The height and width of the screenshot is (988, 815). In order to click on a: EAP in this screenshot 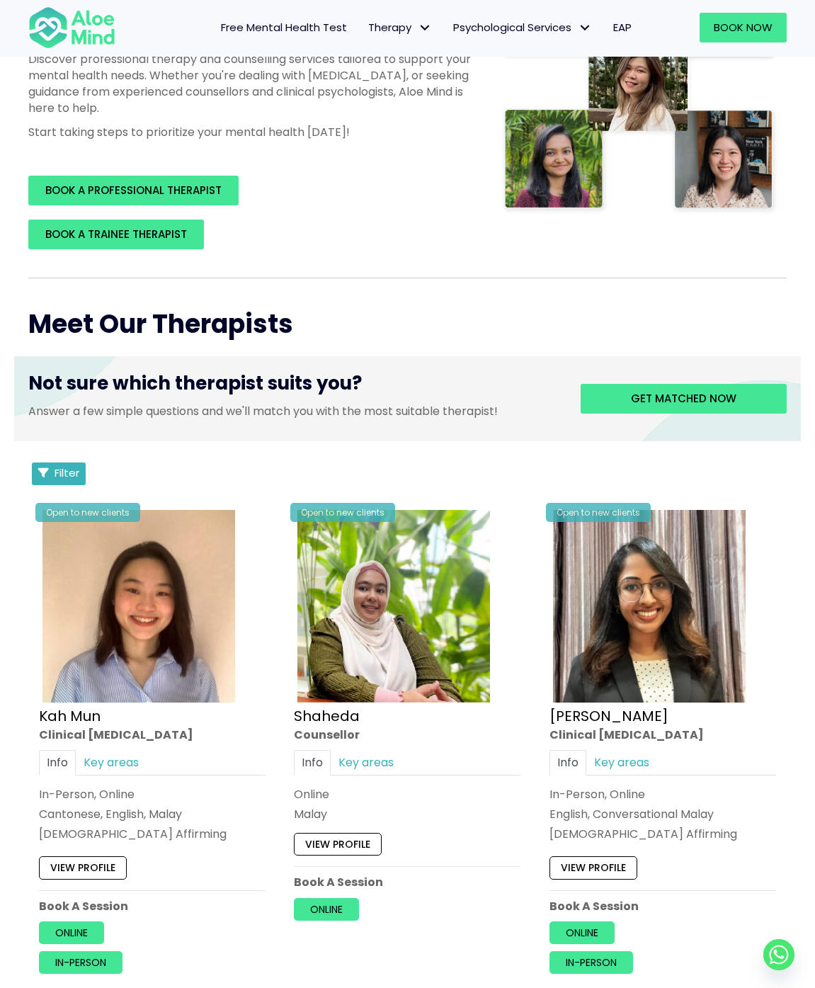, I will do `click(622, 28)`.